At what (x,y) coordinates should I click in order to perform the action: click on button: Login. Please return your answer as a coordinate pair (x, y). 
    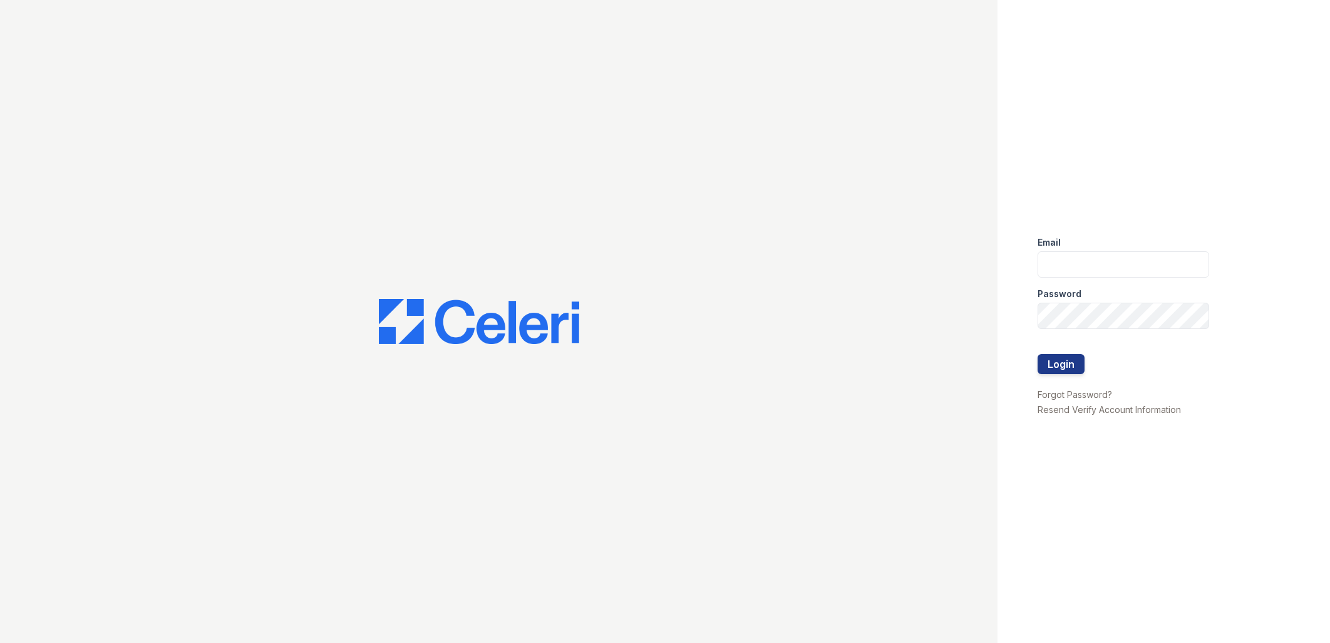
    Looking at the image, I should click on (1061, 364).